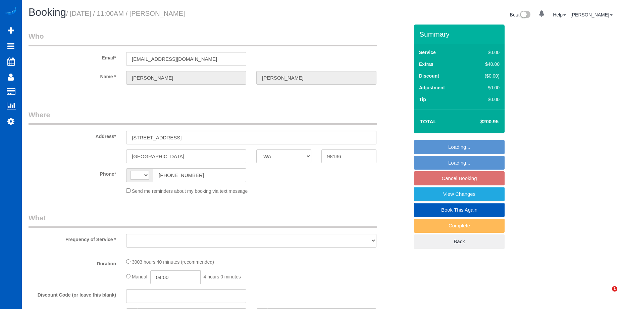 The image size is (621, 309). Describe the element at coordinates (72, 172) in the screenshot. I see `label: Phone*` at that location.